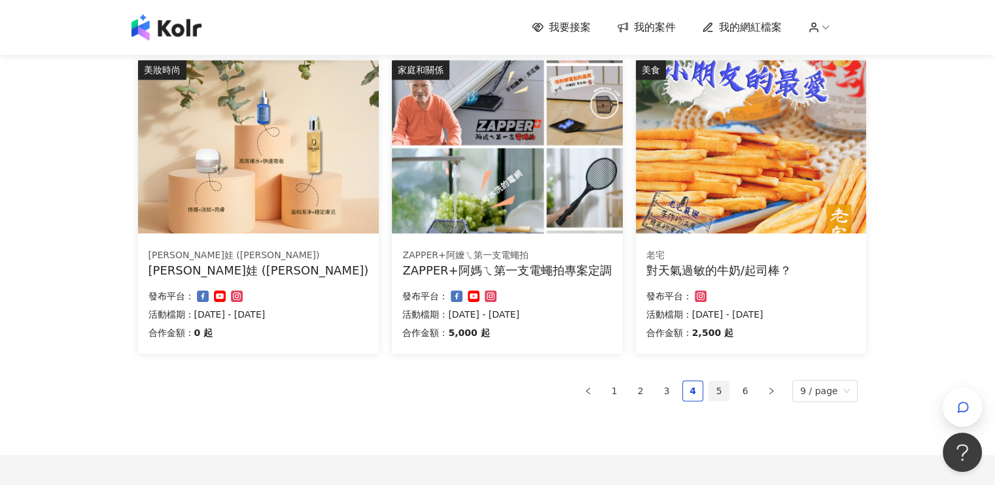 The image size is (995, 485). What do you see at coordinates (614, 391) in the screenshot?
I see `a: 1` at bounding box center [614, 391].